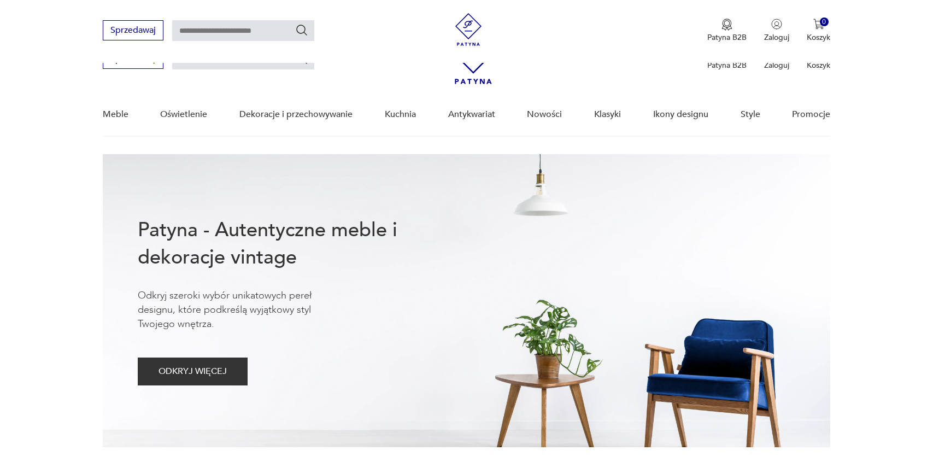 Image resolution: width=933 pixels, height=468 pixels. What do you see at coordinates (468, 30) in the screenshot?
I see `img: Patyna - sklep z meblami i dekoracjami vintage` at bounding box center [468, 30].